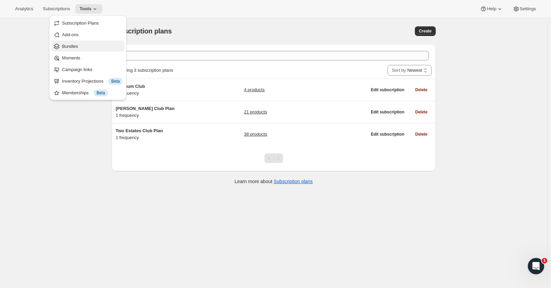 The image size is (551, 288). I want to click on span: Magnum Club, so click(130, 86).